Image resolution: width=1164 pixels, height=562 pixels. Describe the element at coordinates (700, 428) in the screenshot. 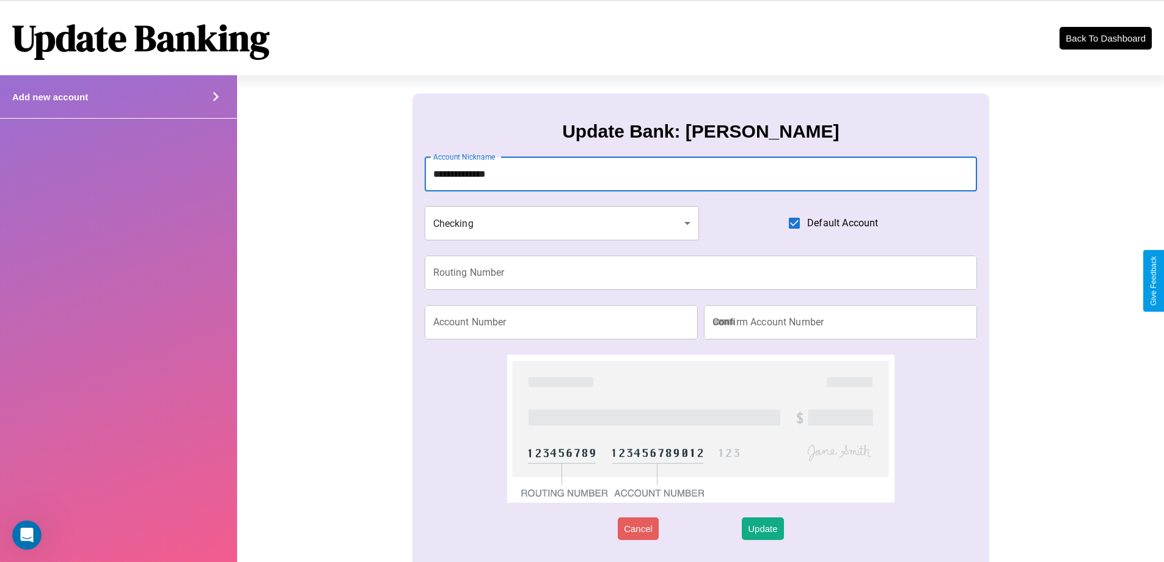

I see `img: check` at that location.